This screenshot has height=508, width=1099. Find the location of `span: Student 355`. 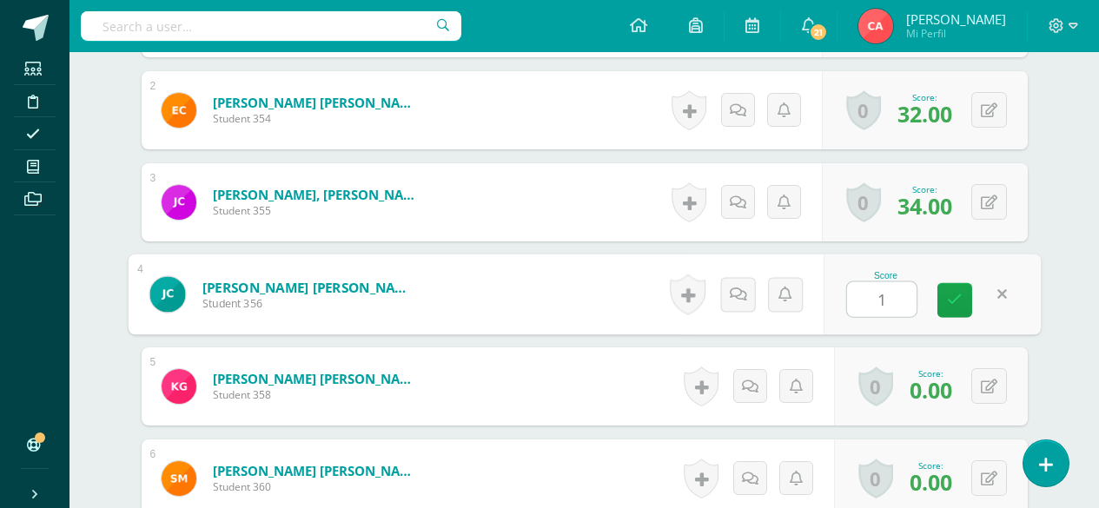

span: Student 355 is located at coordinates (317, 210).